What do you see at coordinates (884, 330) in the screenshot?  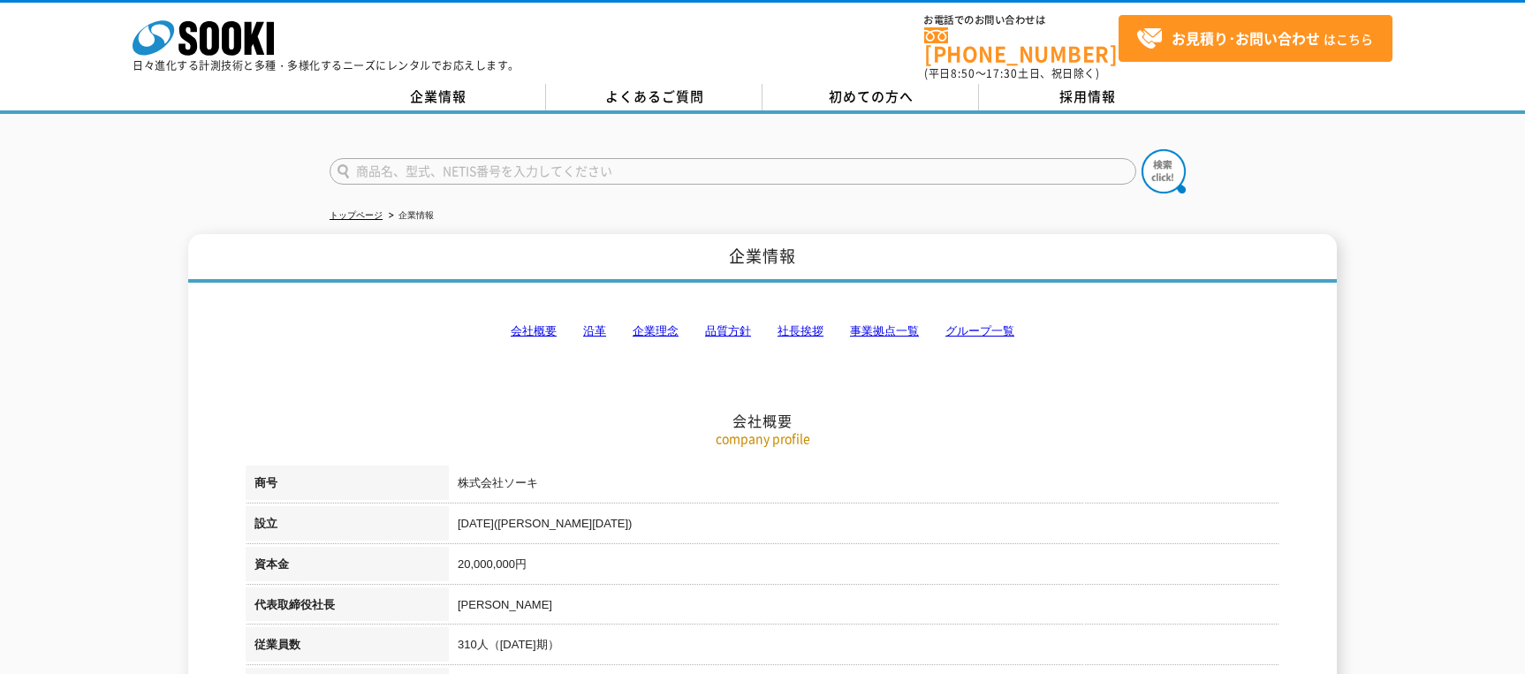 I see `a: 事業拠点一覧` at bounding box center [884, 330].